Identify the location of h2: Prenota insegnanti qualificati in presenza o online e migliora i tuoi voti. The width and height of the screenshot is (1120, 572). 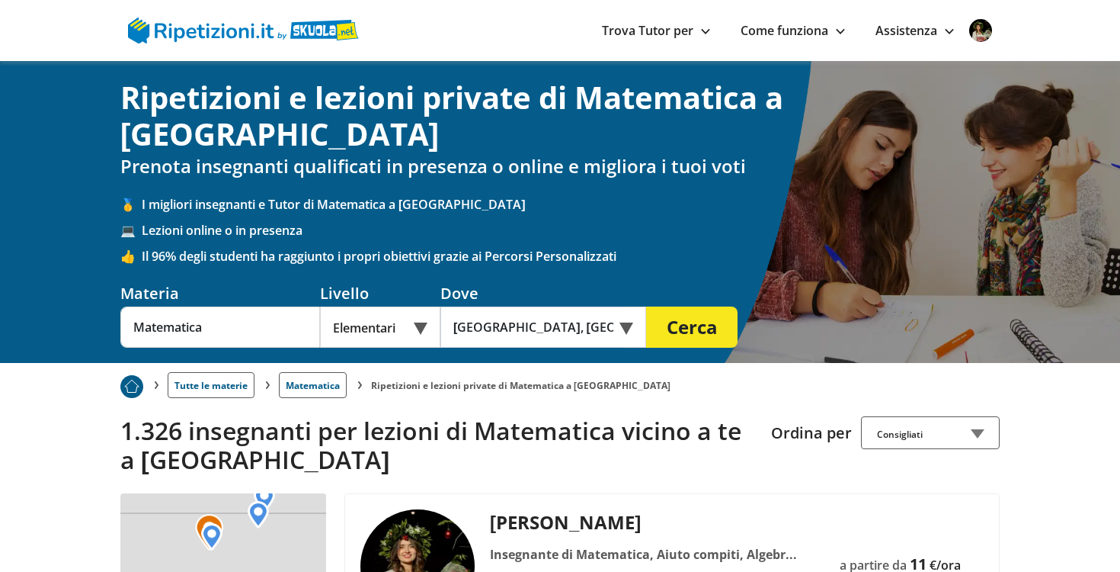
(560, 166).